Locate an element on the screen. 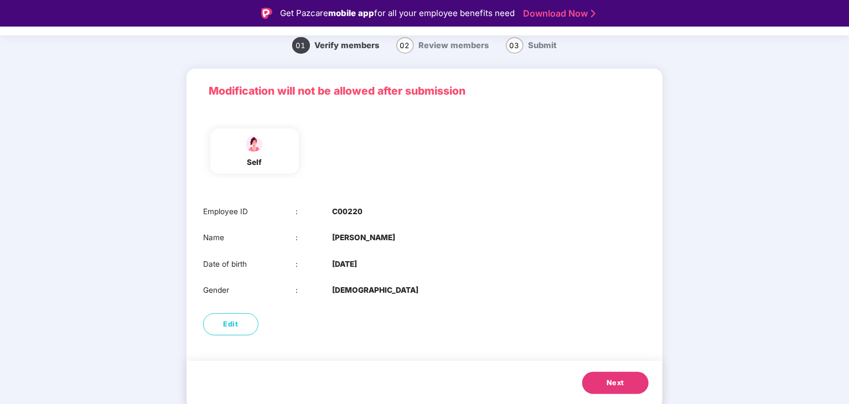  img: Logo is located at coordinates (267, 13).